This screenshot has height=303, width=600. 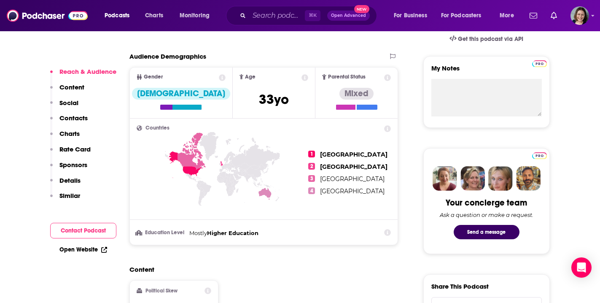 What do you see at coordinates (312, 16) in the screenshot?
I see `span: ⌘ K` at bounding box center [312, 16].